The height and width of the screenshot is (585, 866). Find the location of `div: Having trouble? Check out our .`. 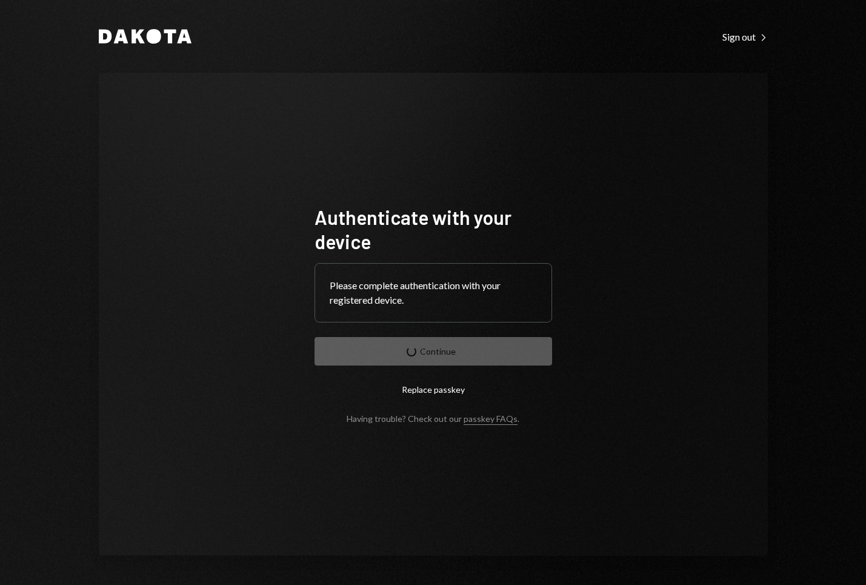

div: Having trouble? Check out our . is located at coordinates (433, 418).